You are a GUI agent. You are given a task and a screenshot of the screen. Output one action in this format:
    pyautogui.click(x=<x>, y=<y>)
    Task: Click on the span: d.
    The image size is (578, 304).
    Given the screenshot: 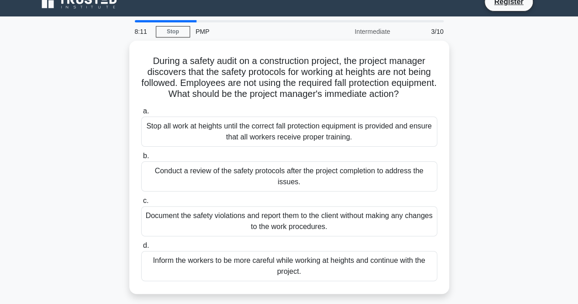 What is the action you would take?
    pyautogui.click(x=146, y=245)
    